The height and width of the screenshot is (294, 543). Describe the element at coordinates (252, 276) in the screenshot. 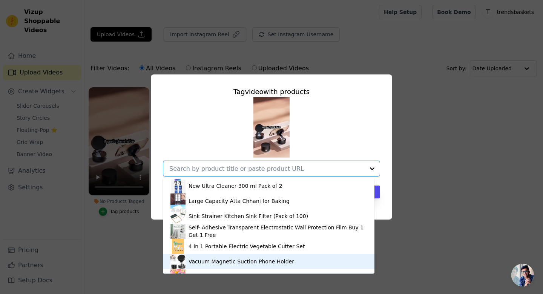

I see `div: Portable mini sealing machine battery operated` at that location.